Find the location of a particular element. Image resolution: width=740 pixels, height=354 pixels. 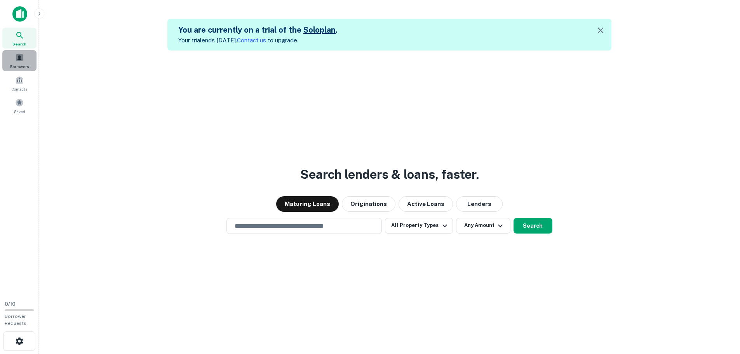

button: Search is located at coordinates (533, 226).